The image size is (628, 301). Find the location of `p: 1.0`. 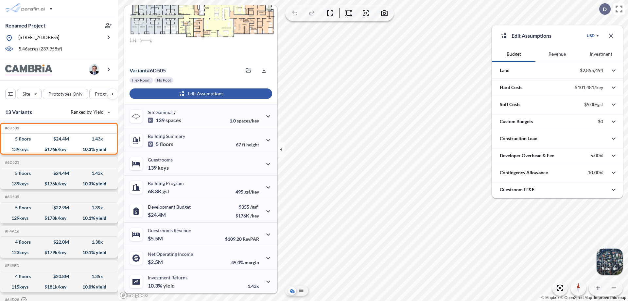

p: 1.0 is located at coordinates (244, 120).